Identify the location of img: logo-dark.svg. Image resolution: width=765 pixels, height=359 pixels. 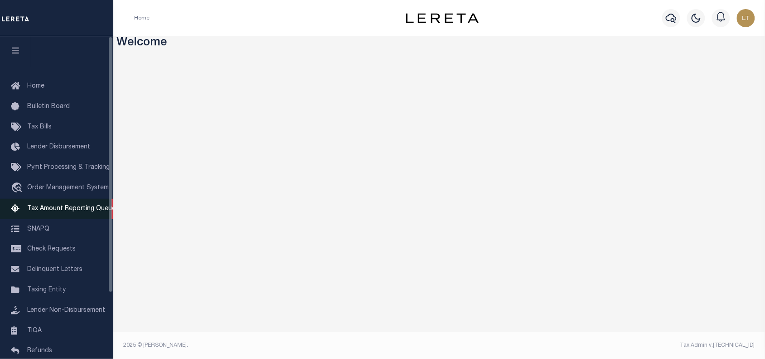
(443, 18).